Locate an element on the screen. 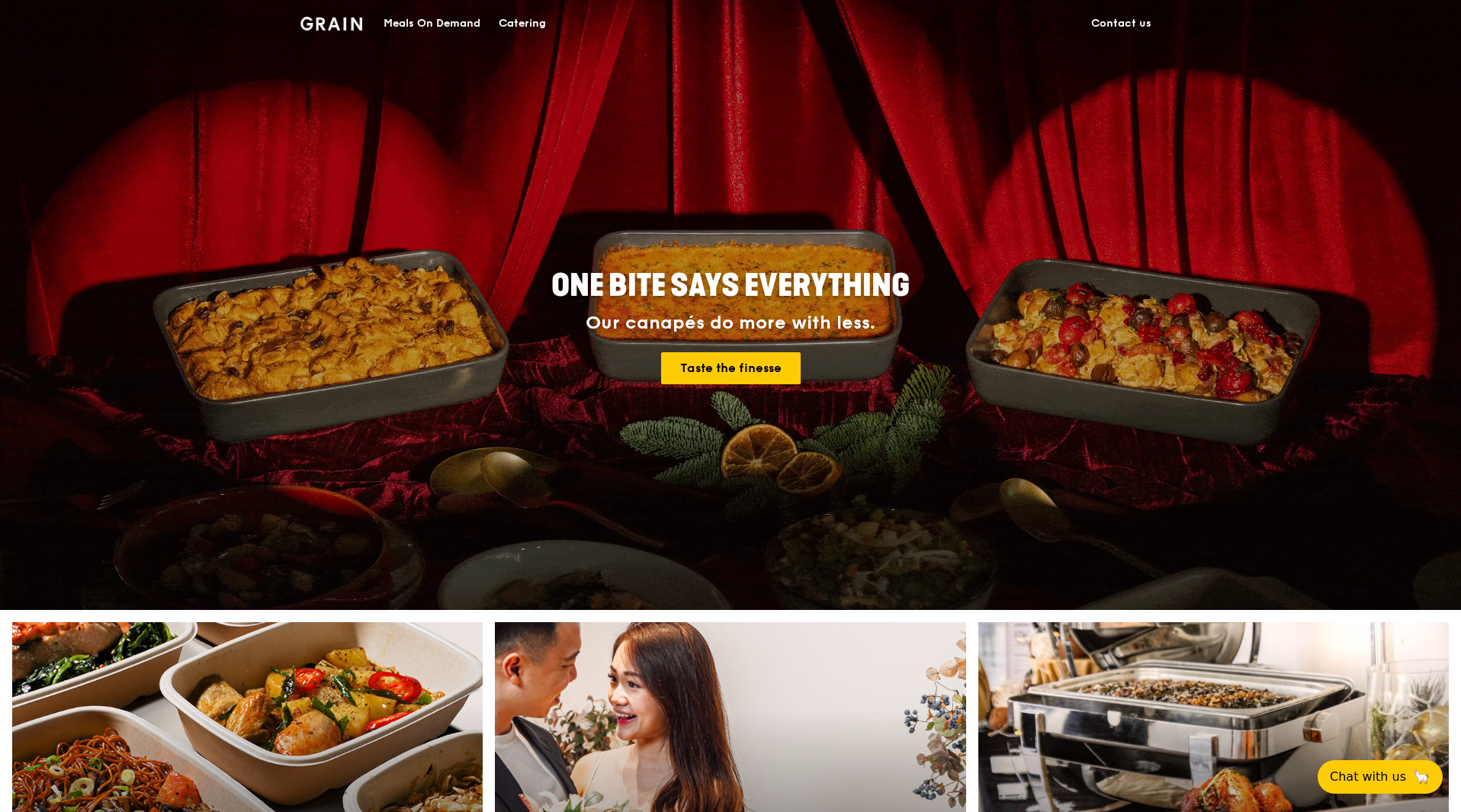  a: Contact us is located at coordinates (1121, 23).